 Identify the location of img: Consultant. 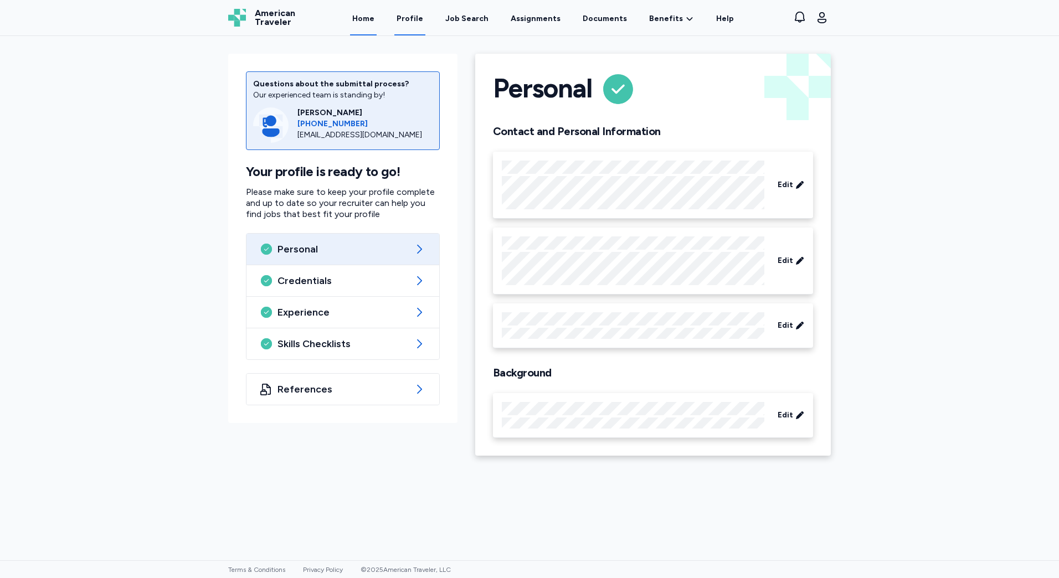
(271, 125).